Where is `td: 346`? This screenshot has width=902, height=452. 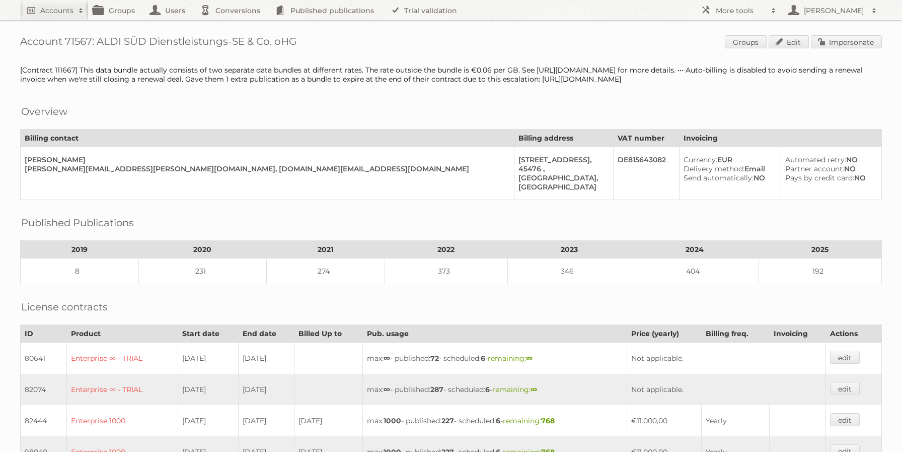 td: 346 is located at coordinates (570, 271).